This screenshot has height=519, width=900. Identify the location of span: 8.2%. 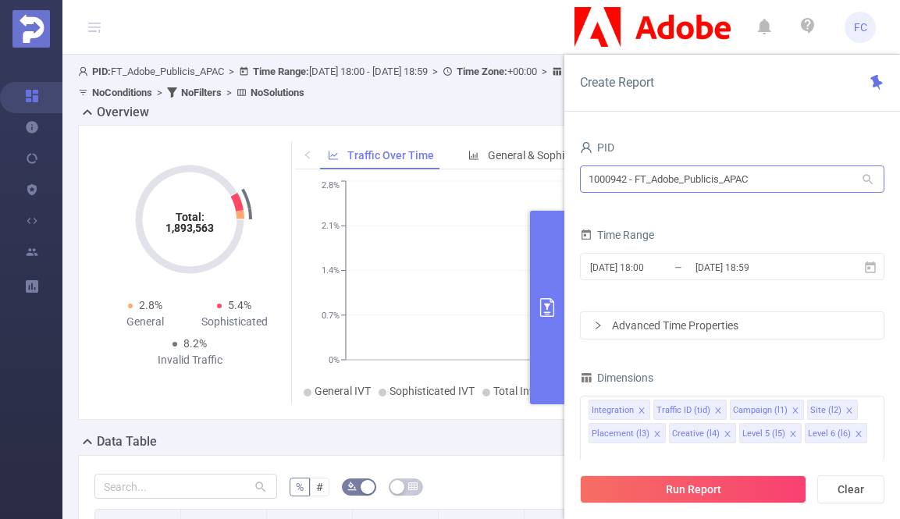
(195, 343).